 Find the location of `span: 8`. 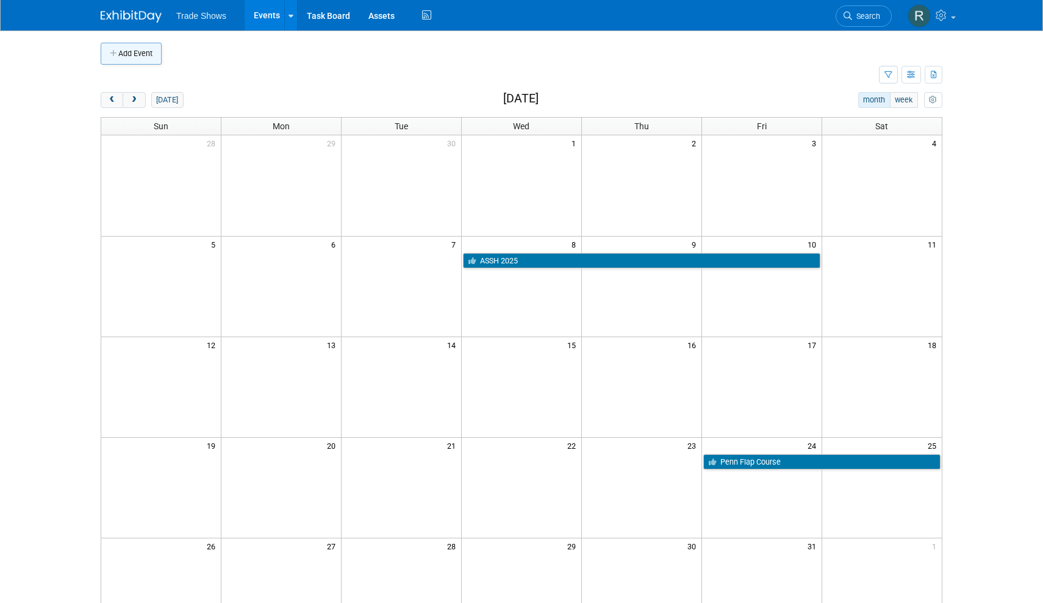

span: 8 is located at coordinates (576, 244).